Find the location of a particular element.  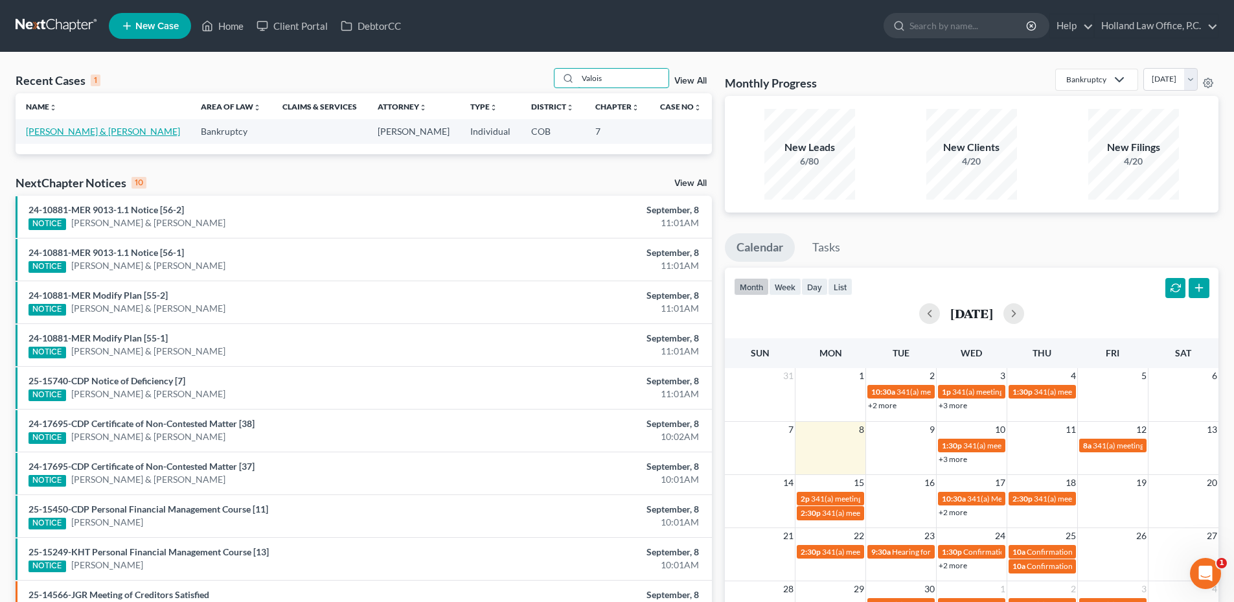

a: 24-10881-MER Modify Plan [55-1] is located at coordinates (98, 337).